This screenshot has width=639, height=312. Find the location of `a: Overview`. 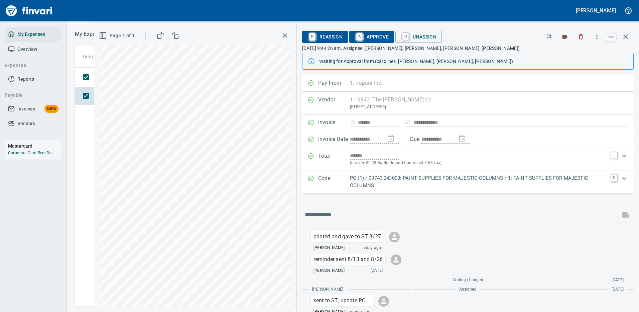

a: Overview is located at coordinates (33, 49).